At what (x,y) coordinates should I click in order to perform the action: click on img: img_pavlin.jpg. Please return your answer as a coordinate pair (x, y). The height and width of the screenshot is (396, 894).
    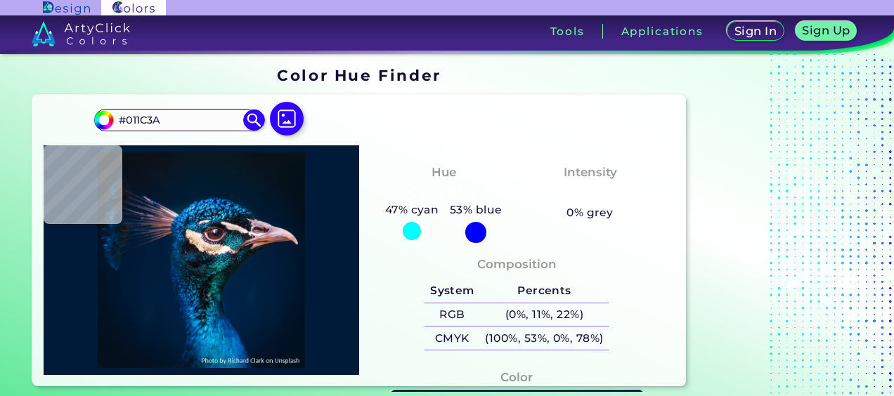
    Looking at the image, I should click on (201, 260).